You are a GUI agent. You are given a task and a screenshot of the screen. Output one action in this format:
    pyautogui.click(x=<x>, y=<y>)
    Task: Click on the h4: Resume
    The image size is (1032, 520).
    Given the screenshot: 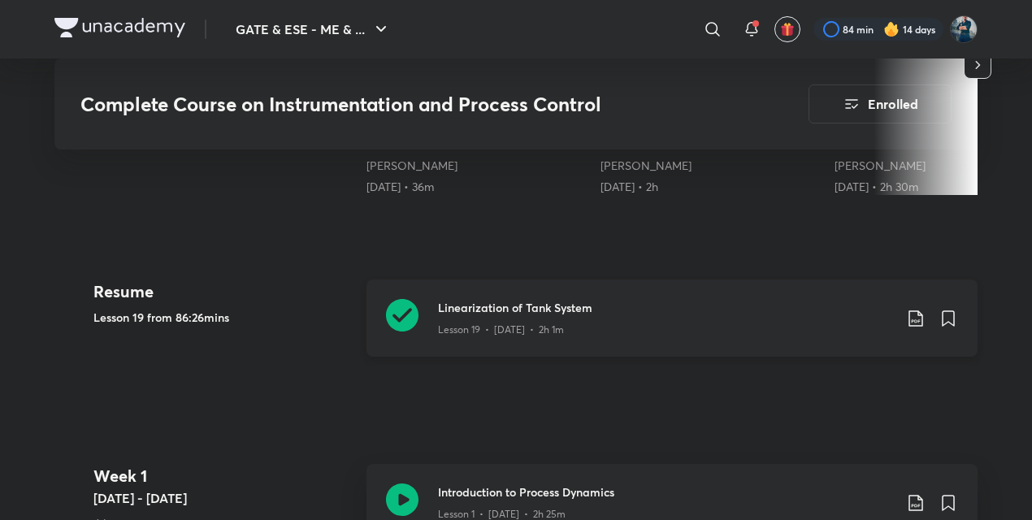 What is the action you would take?
    pyautogui.click(x=223, y=292)
    